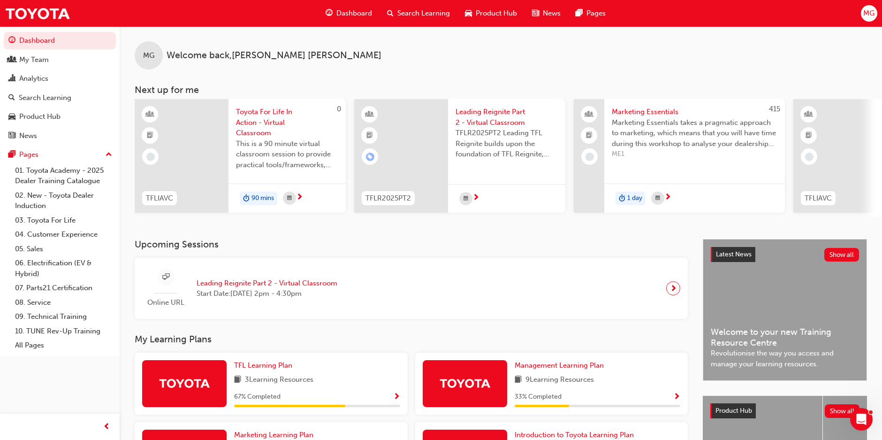 The width and height of the screenshot is (882, 440). I want to click on div: My Team, so click(34, 60).